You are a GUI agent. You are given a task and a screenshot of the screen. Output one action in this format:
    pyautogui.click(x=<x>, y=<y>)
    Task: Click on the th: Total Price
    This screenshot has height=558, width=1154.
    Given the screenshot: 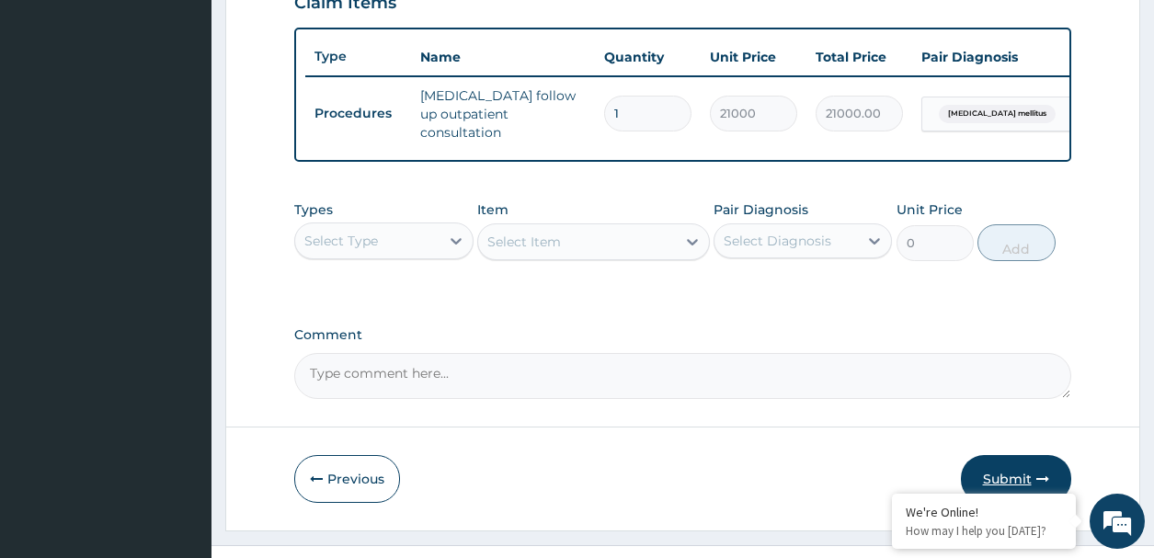 What is the action you would take?
    pyautogui.click(x=859, y=57)
    